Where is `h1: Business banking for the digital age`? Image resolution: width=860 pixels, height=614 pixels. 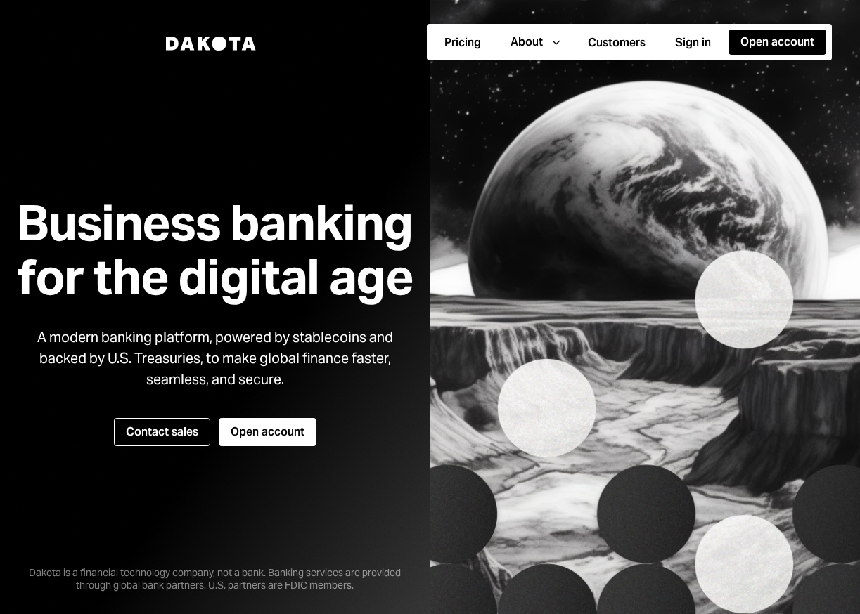
h1: Business banking for the digital age is located at coordinates (215, 250).